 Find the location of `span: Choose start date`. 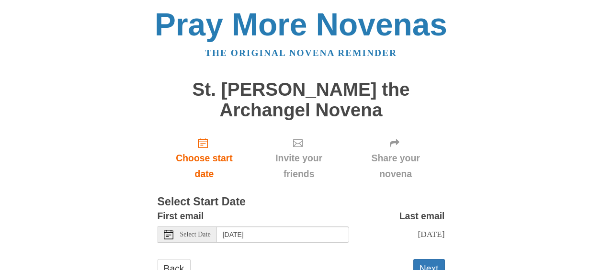

span: Choose start date is located at coordinates (204, 166).